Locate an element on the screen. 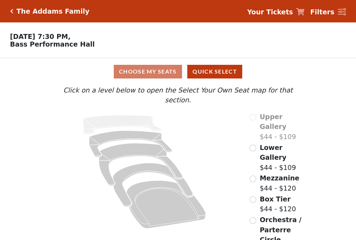 Image resolution: width=356 pixels, height=240 pixels. span: Mezzanine is located at coordinates (279, 178).